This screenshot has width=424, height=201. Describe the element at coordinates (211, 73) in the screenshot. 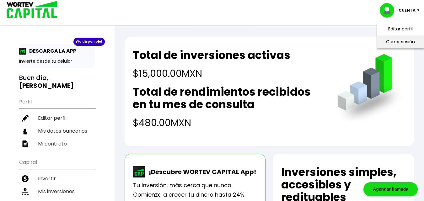

I see `h4: $15,000.00 MXN` at that location.